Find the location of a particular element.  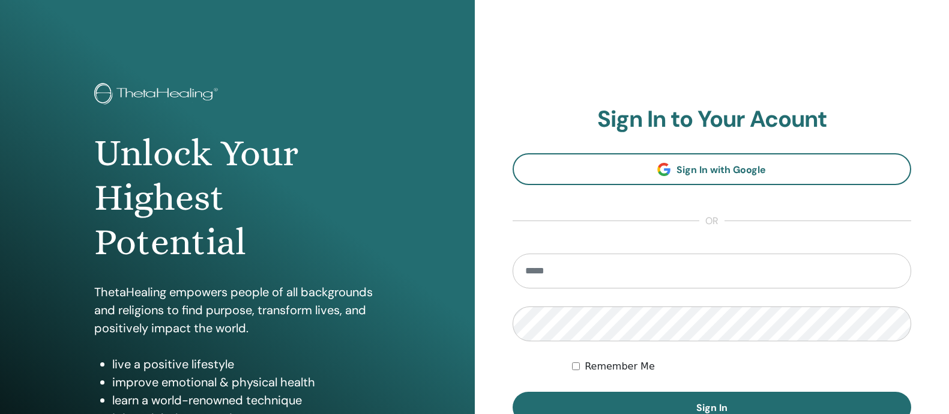

span: Sign In with Google is located at coordinates (721, 169).